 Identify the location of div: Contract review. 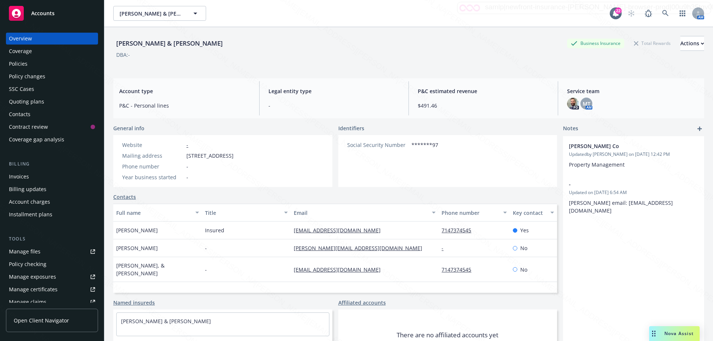
(28, 127).